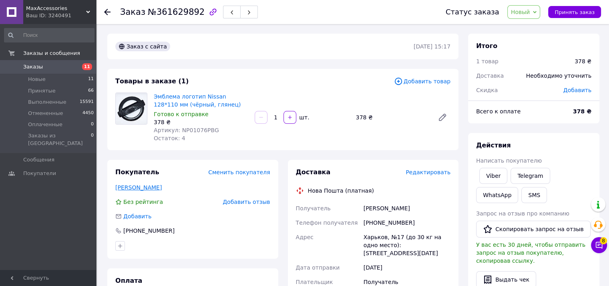 The image size is (609, 286). What do you see at coordinates (493, 145) in the screenshot?
I see `span: Действия` at bounding box center [493, 145].